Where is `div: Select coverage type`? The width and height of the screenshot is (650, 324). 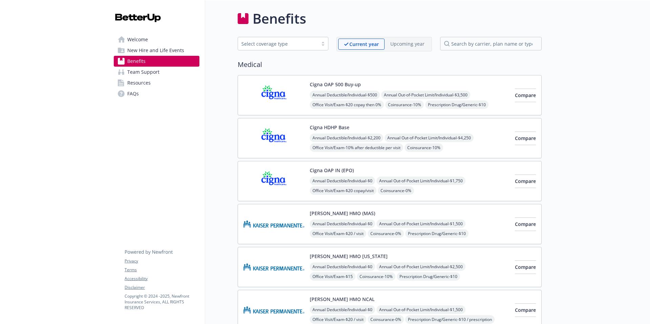 div: Select coverage type is located at coordinates (278, 44).